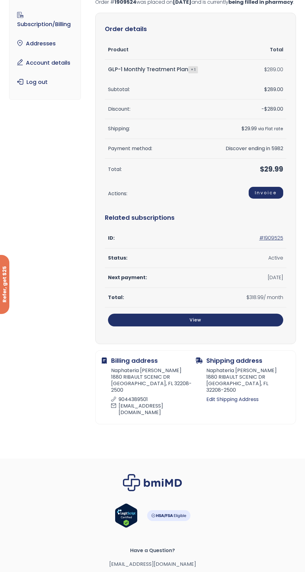 The height and width of the screenshot is (572, 305). What do you see at coordinates (270, 129) in the screenshot?
I see `small: via Flat rate` at bounding box center [270, 129].